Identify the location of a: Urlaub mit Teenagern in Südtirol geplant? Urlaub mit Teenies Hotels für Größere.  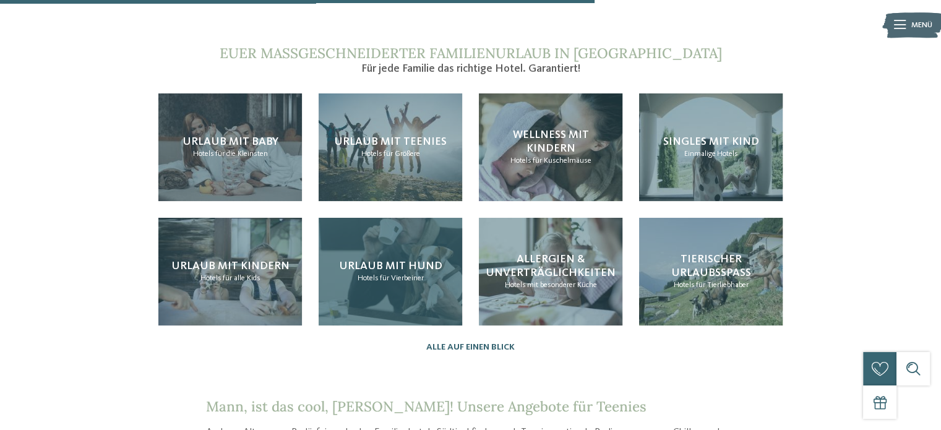
(390, 147).